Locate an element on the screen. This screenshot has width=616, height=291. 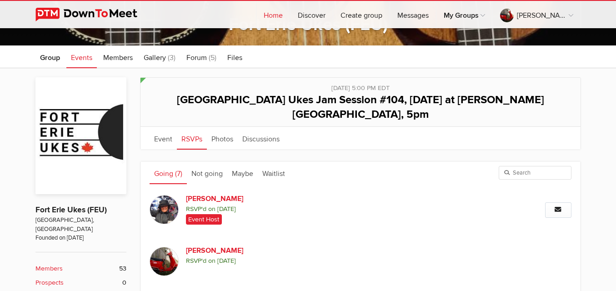
a: Create group is located at coordinates (361, 15).